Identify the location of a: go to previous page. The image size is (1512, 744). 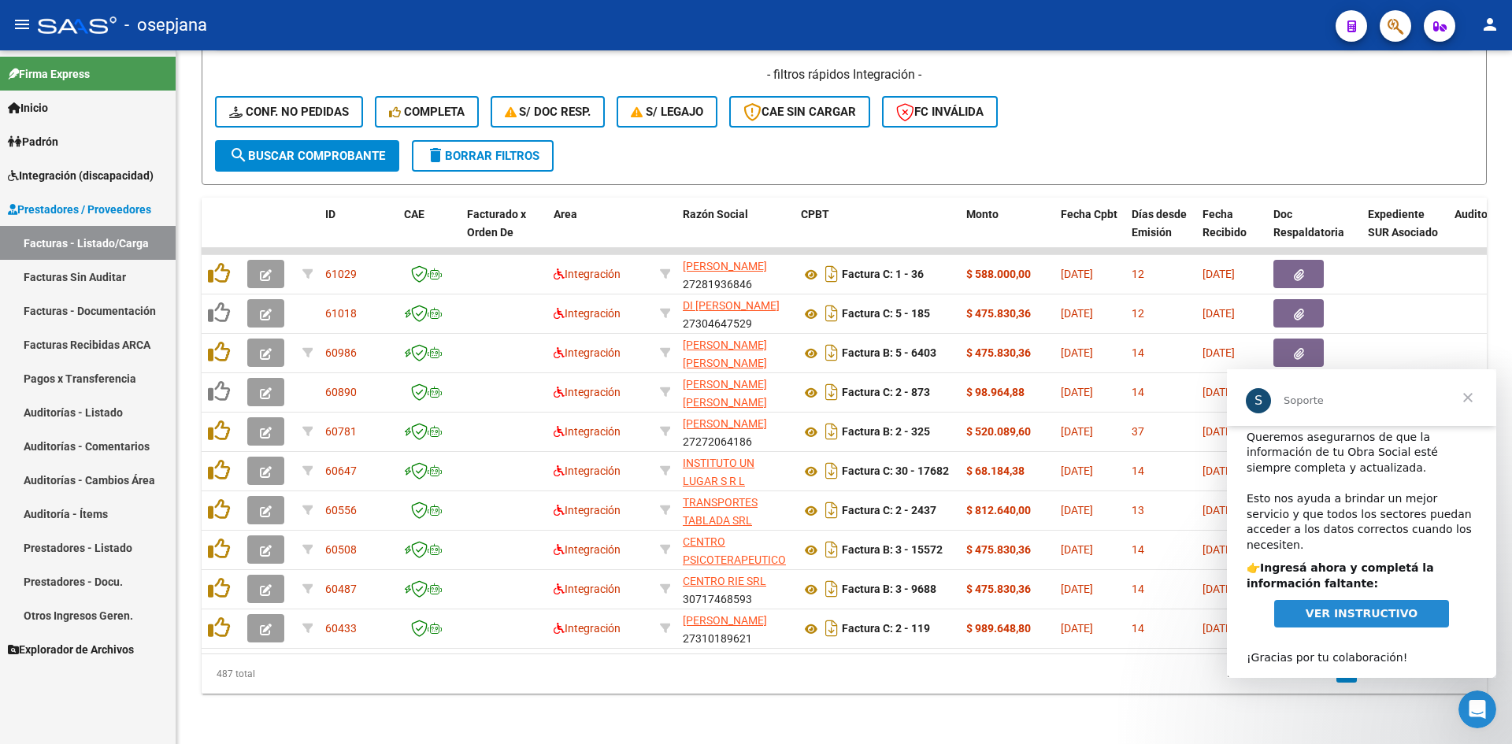
(1267, 674).